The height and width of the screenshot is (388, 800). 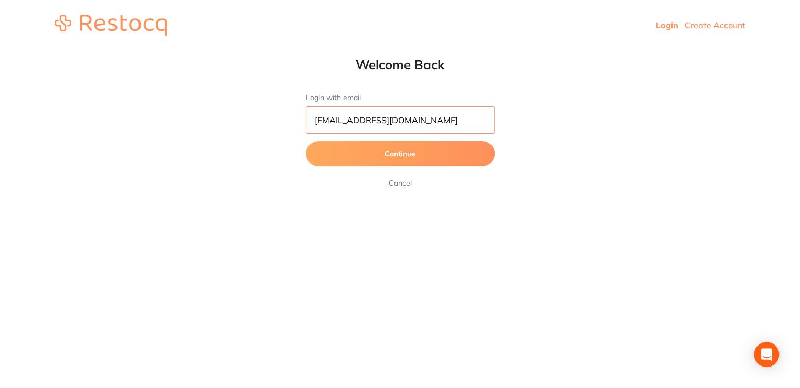 I want to click on div: Open Intercom Messenger, so click(x=766, y=354).